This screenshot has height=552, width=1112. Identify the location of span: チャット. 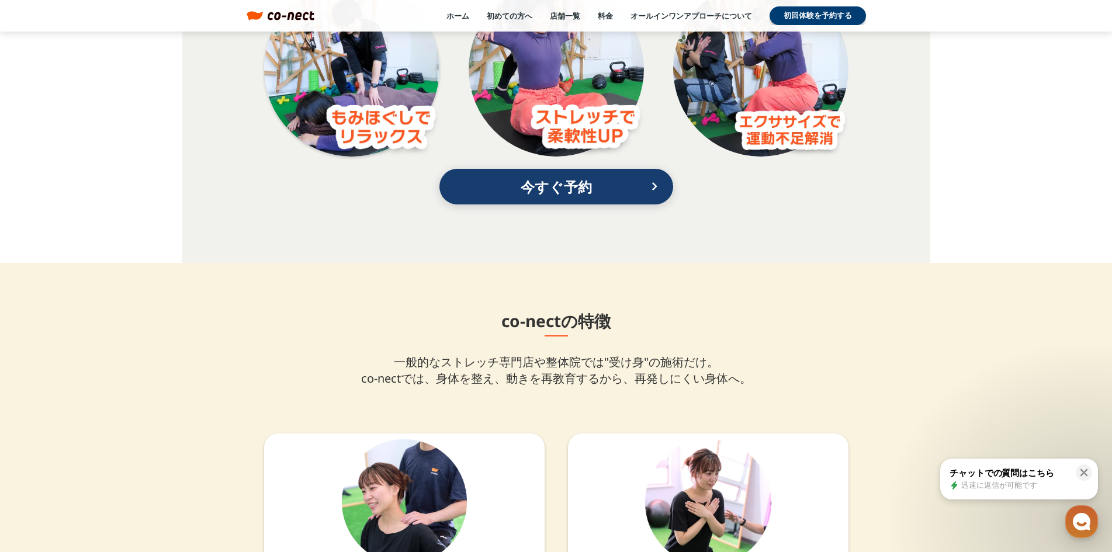
(114, 393).